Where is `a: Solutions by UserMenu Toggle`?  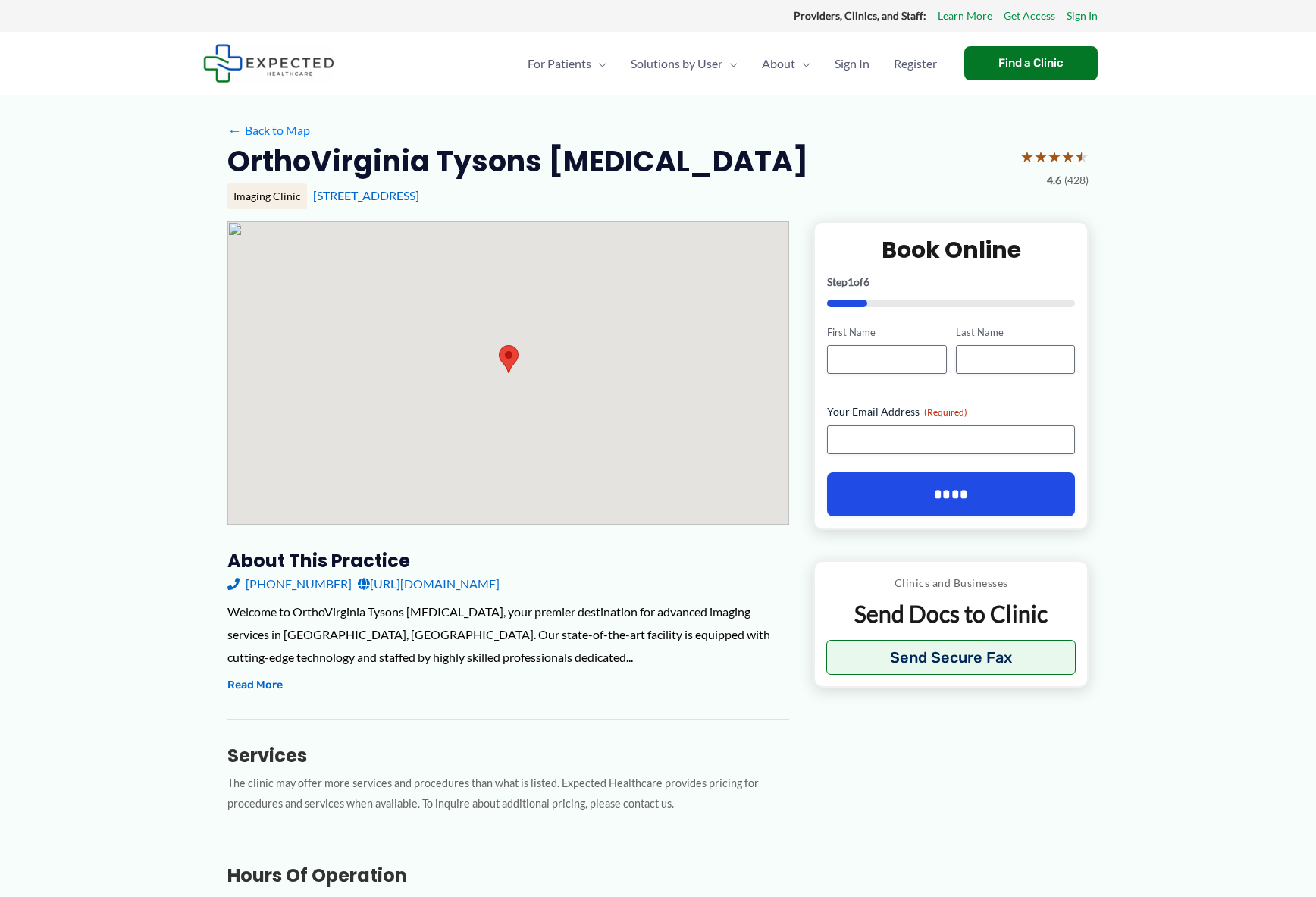 a: Solutions by UserMenu Toggle is located at coordinates (684, 63).